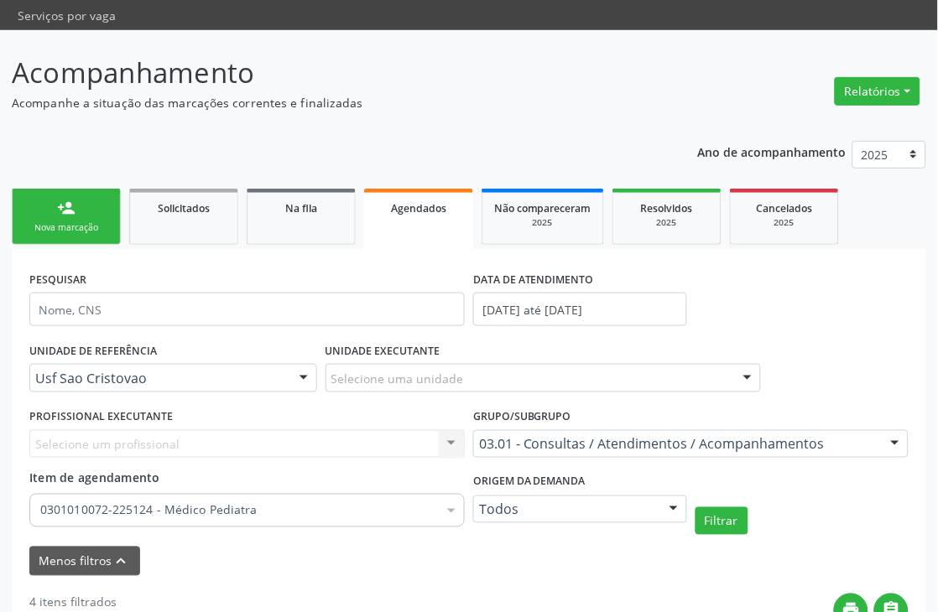 The height and width of the screenshot is (612, 938). What do you see at coordinates (118, 602) in the screenshot?
I see `div: 4 itens filtrados` at bounding box center [118, 602].